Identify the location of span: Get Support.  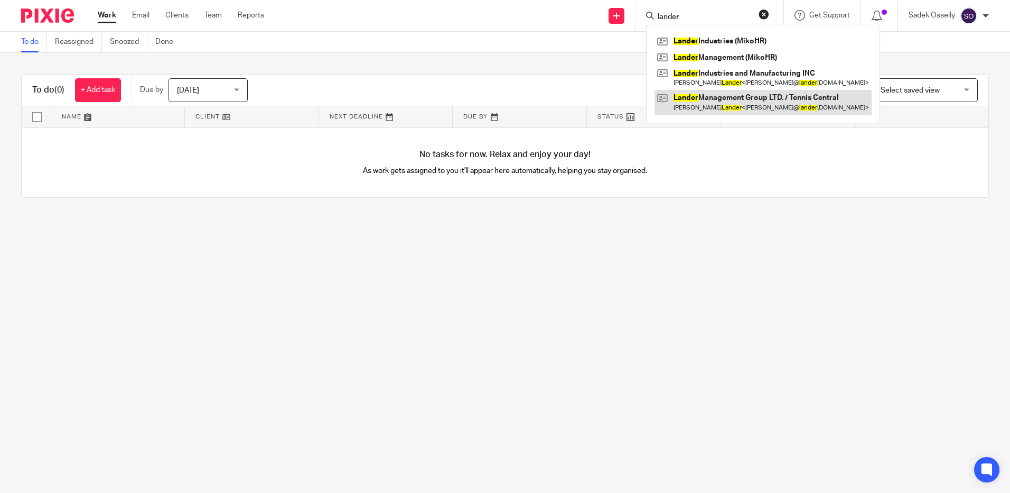
(830, 15).